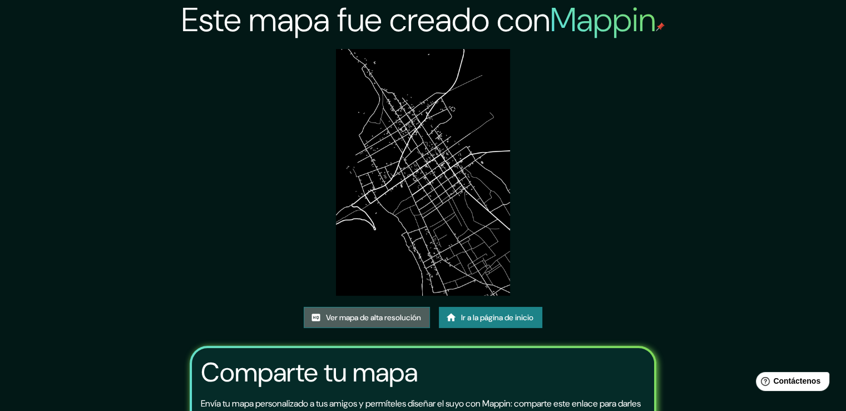  What do you see at coordinates (367, 317) in the screenshot?
I see `a: Ver mapa de alta resolución` at bounding box center [367, 317].